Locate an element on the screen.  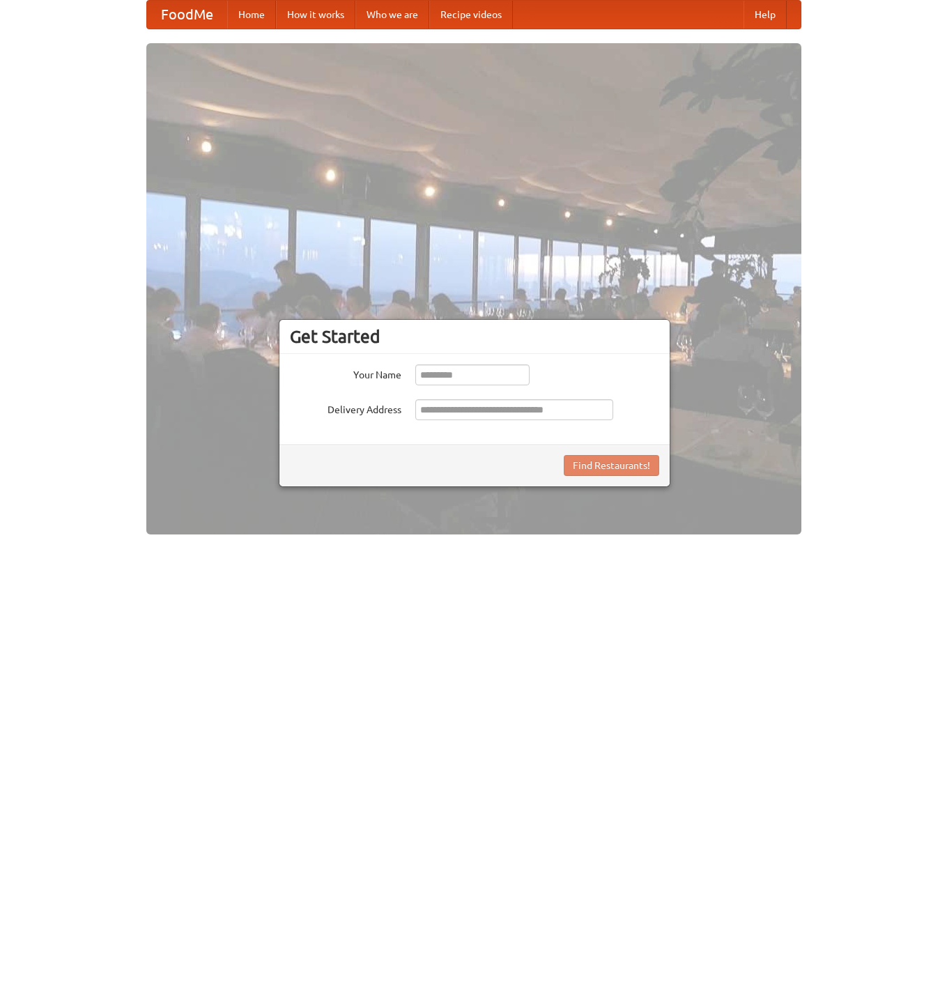
a: FoodMe is located at coordinates (187, 15).